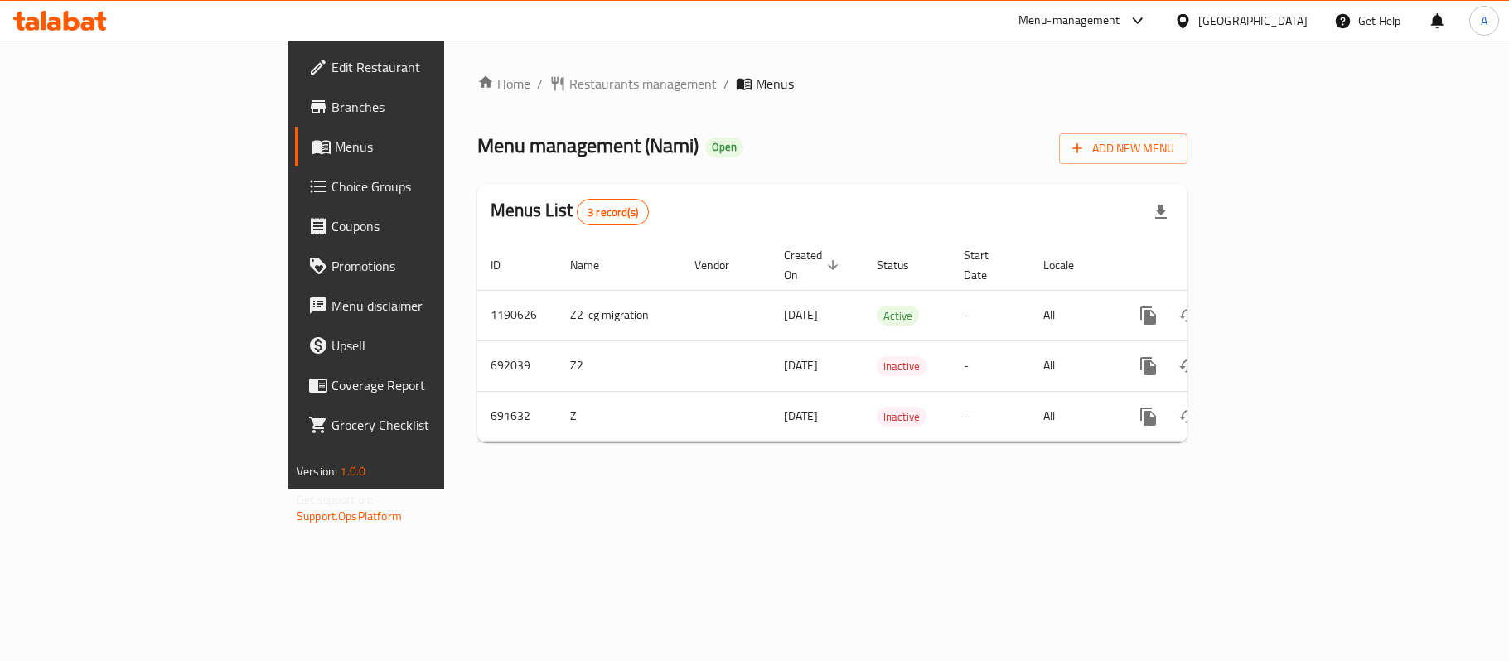 This screenshot has height=661, width=1509. What do you see at coordinates (418, 306) in the screenshot?
I see `a: Menu disclaimer` at bounding box center [418, 306].